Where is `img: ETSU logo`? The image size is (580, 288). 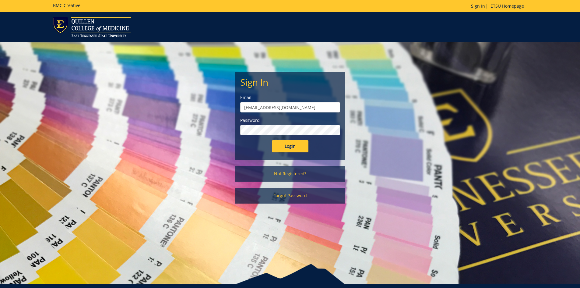
img: ETSU logo is located at coordinates (92, 27).